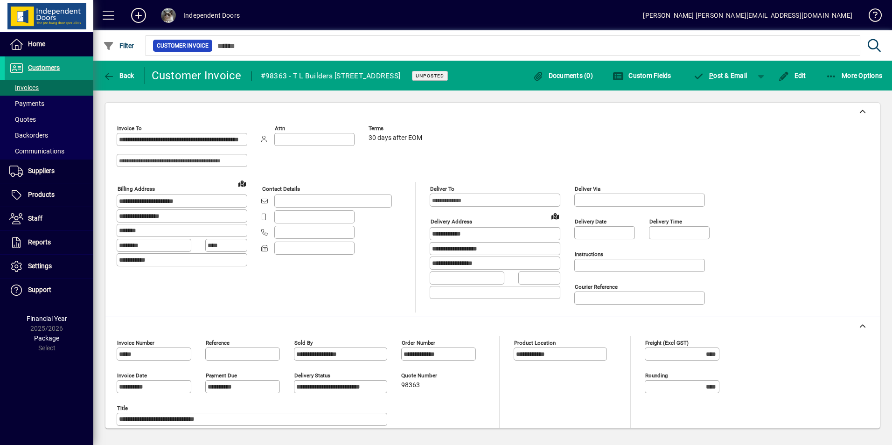 This screenshot has height=445, width=892. I want to click on app-page-header-button: Back, so click(119, 76).